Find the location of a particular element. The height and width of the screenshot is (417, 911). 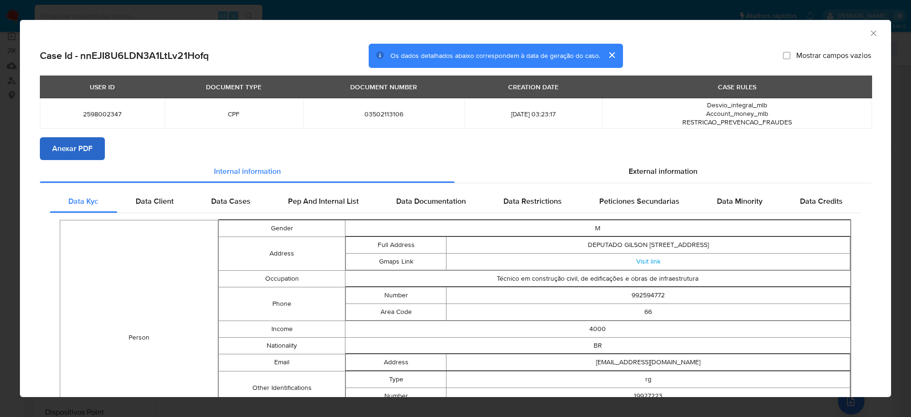

td: Type is located at coordinates (396, 379).